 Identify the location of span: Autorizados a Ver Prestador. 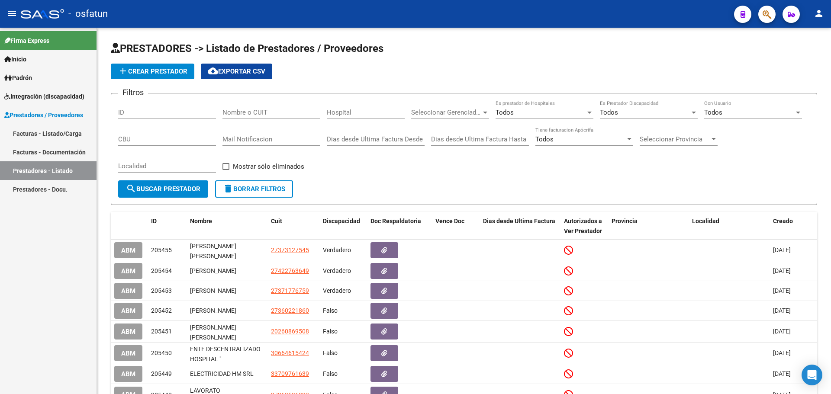
(583, 226).